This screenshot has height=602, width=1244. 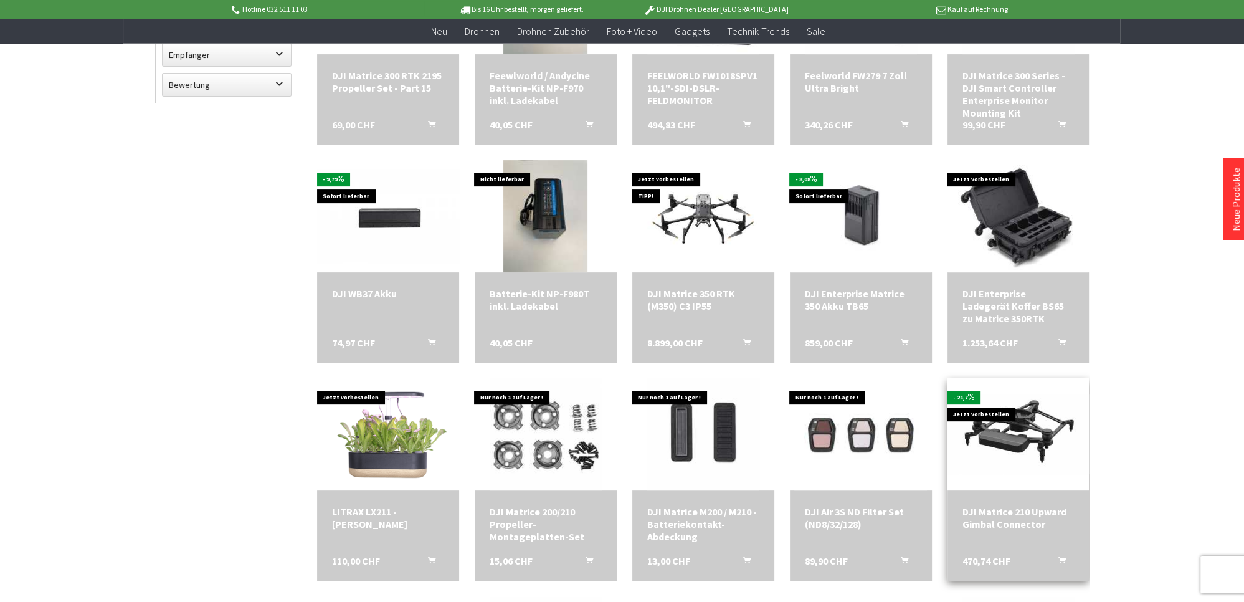 What do you see at coordinates (829, 343) in the screenshot?
I see `span: 859,00 CHF` at bounding box center [829, 343].